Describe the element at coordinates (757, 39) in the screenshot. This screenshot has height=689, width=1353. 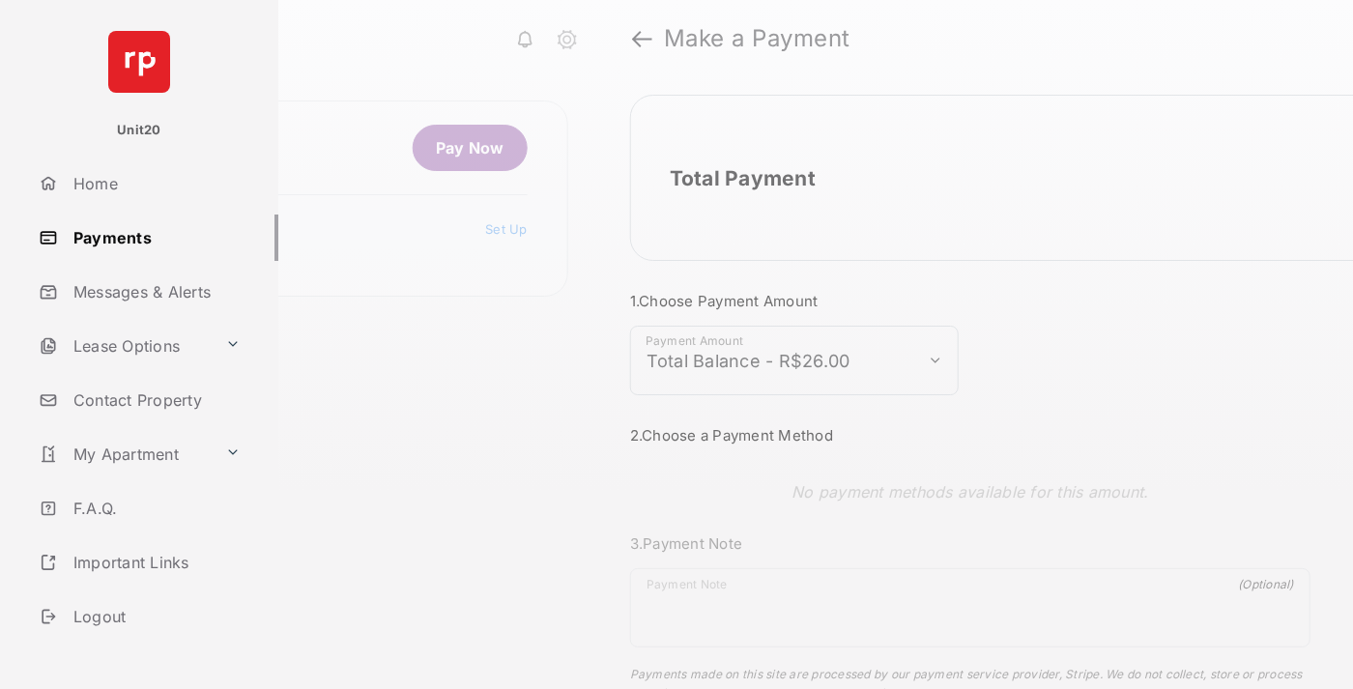
I see `strong: Make a Payment` at that location.